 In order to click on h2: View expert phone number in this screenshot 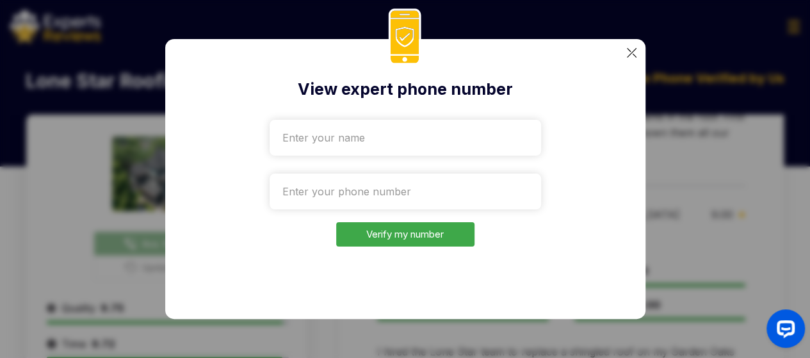, I will do `click(405, 90)`.